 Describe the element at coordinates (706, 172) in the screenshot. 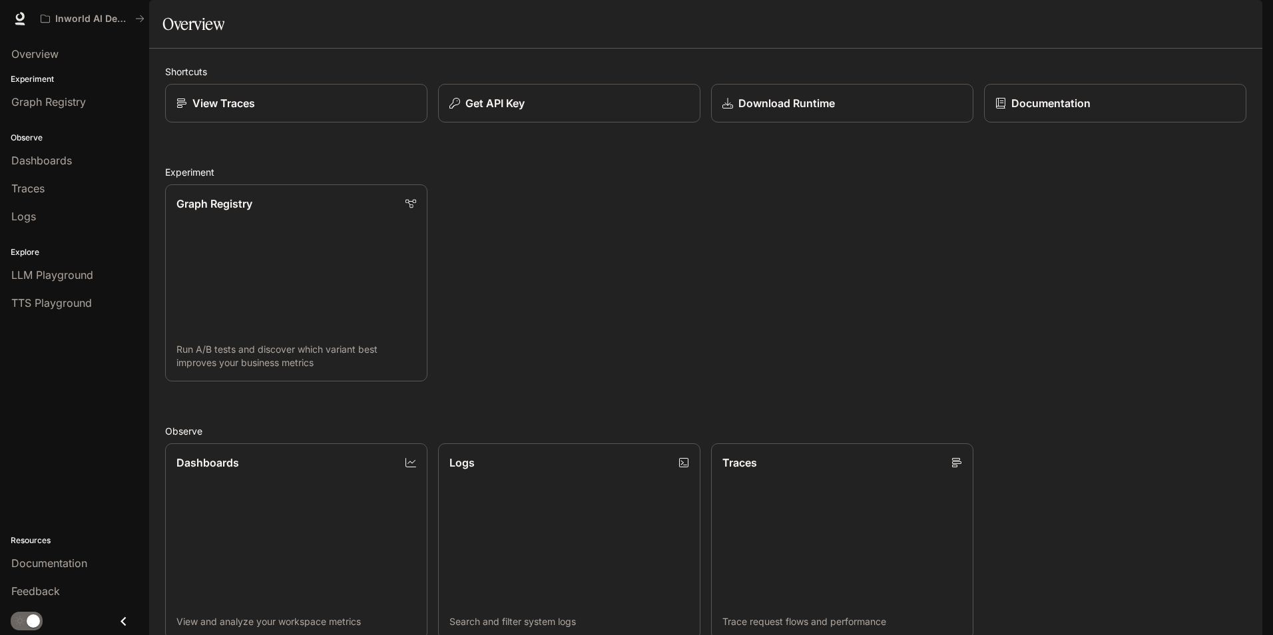

I see `h2: Experiment` at that location.